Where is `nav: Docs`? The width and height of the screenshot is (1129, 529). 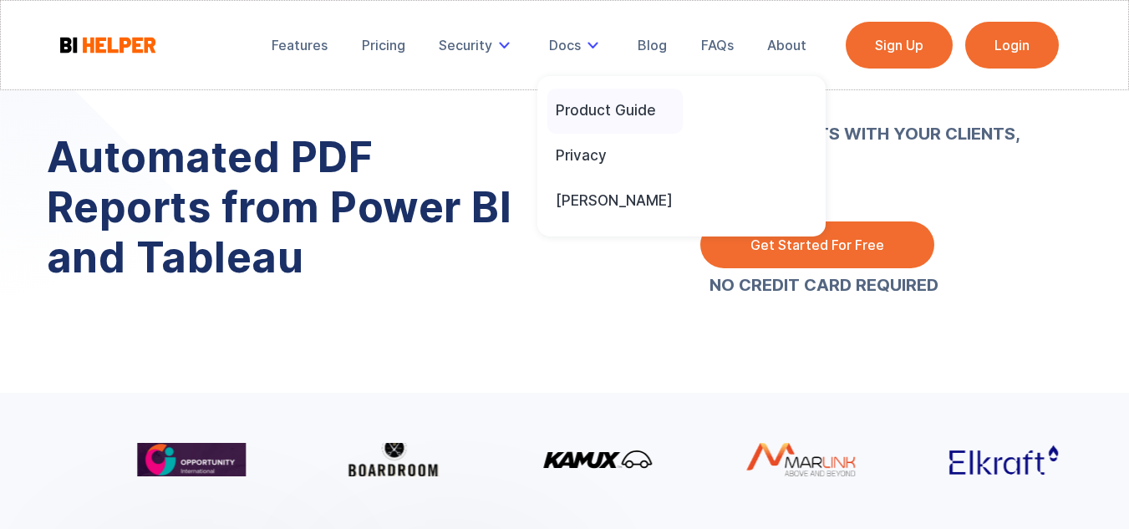 nav: Docs is located at coordinates (730, 150).